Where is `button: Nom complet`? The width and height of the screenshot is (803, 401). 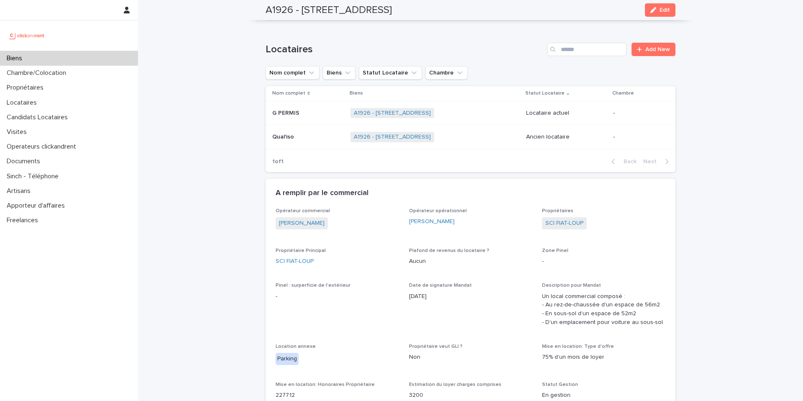 button: Nom complet is located at coordinates (292, 73).